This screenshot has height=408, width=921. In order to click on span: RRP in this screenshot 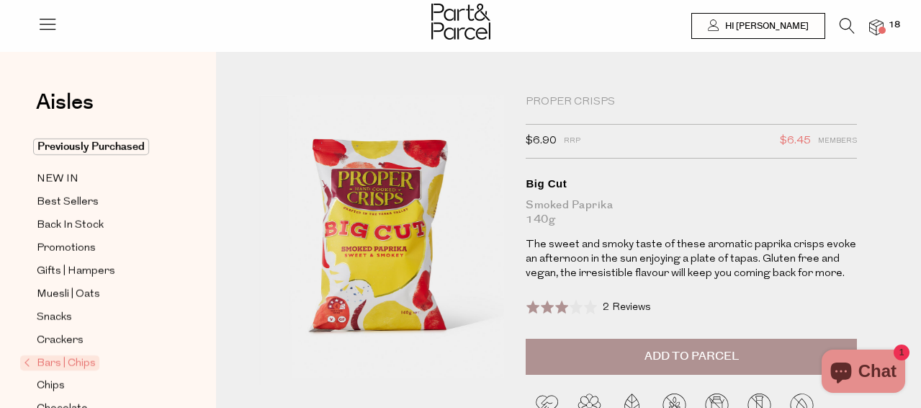, I will do `click(572, 141)`.